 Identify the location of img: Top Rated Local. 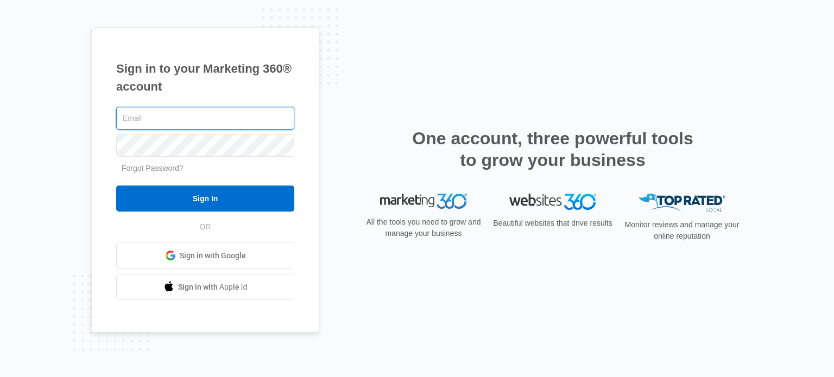
(682, 203).